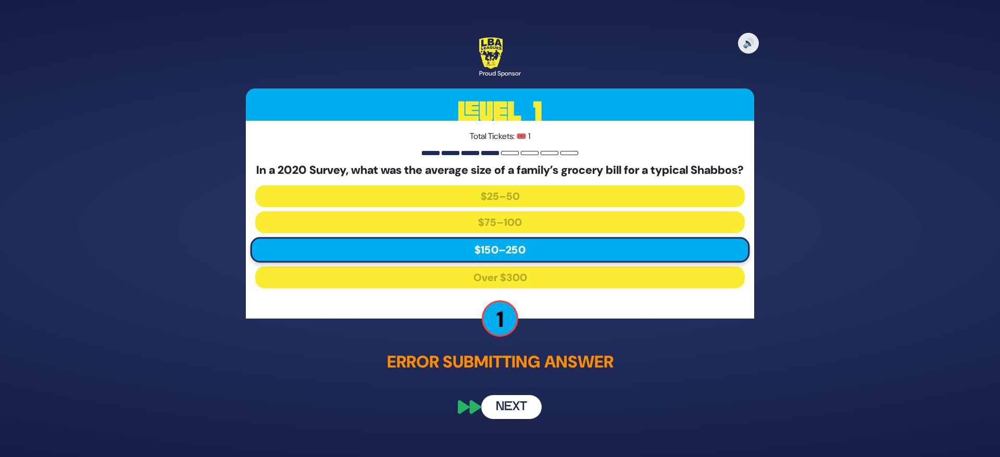 The width and height of the screenshot is (1000, 457). I want to click on div: Proud Sponsor, so click(500, 73).